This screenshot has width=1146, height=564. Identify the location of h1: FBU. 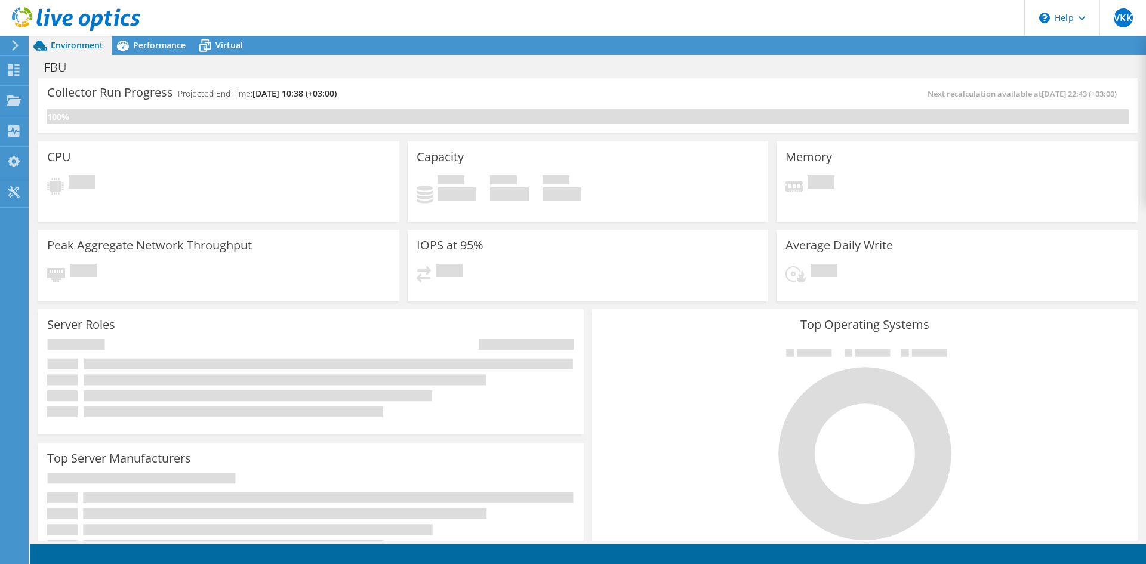
(61, 67).